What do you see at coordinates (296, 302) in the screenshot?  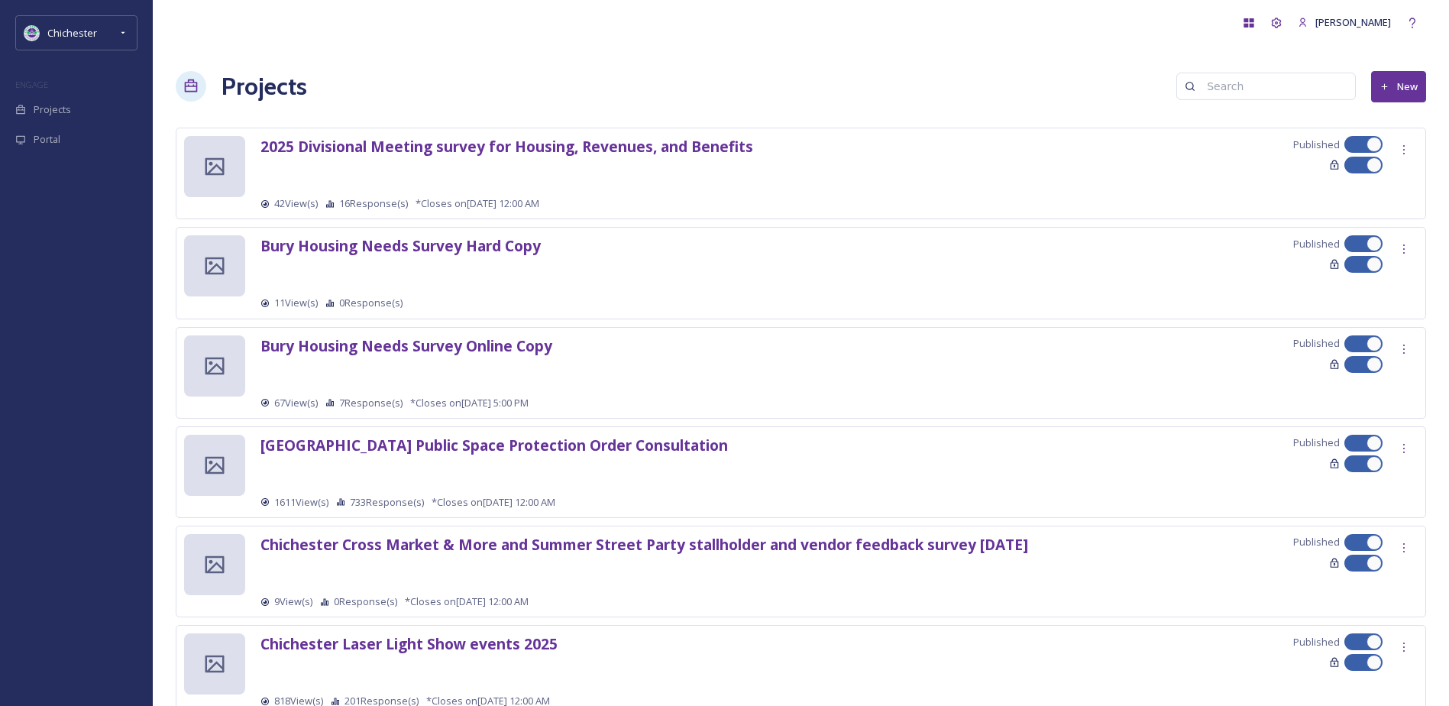 I see `span: 11 View(s)` at bounding box center [296, 302].